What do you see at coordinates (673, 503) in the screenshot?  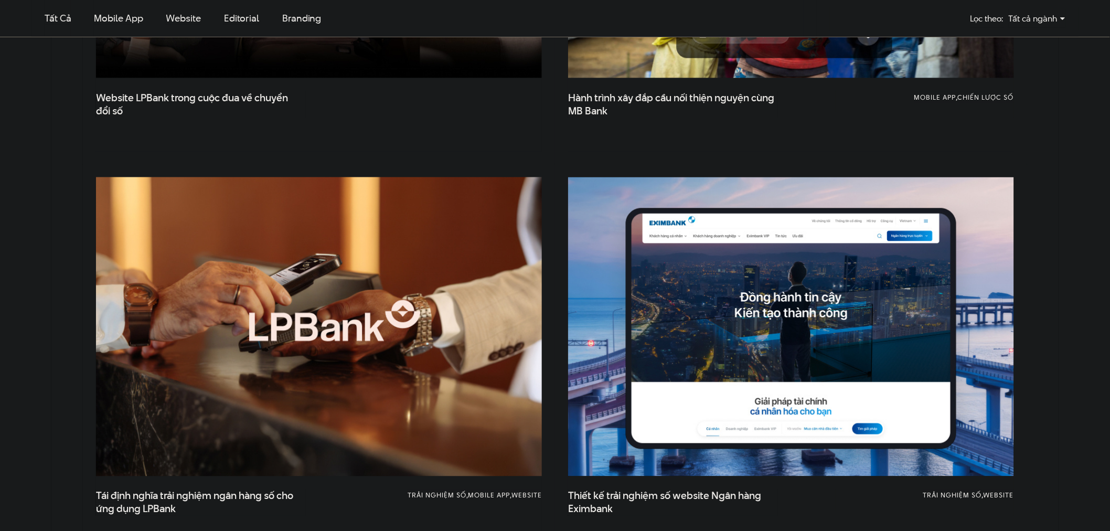 I see `a: Thiết kế trải nghiệm số website Ngân hàngEximbank` at bounding box center [673, 503].